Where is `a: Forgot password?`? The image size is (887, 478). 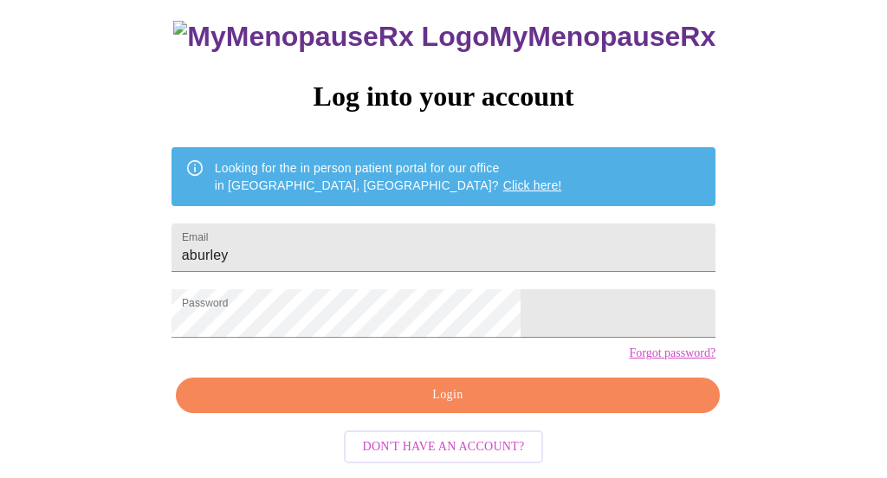 a: Forgot password? is located at coordinates (672, 354).